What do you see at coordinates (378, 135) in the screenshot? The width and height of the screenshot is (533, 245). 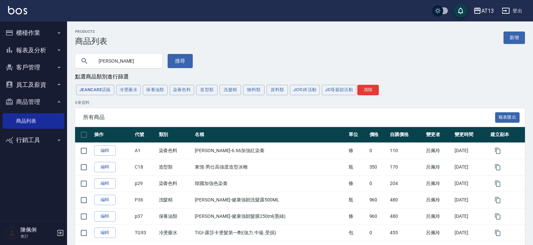 I see `th: 價格` at bounding box center [378, 135].